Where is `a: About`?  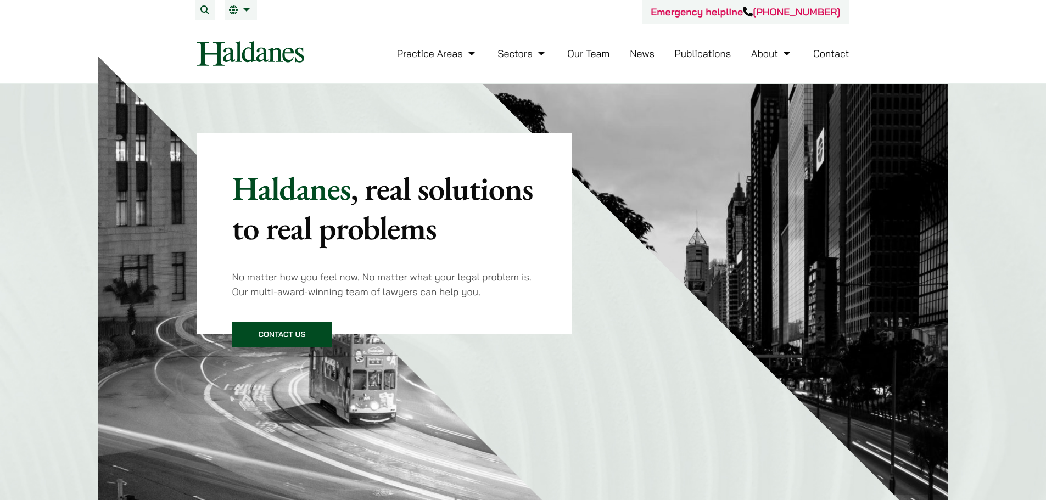
a: About is located at coordinates (772, 53).